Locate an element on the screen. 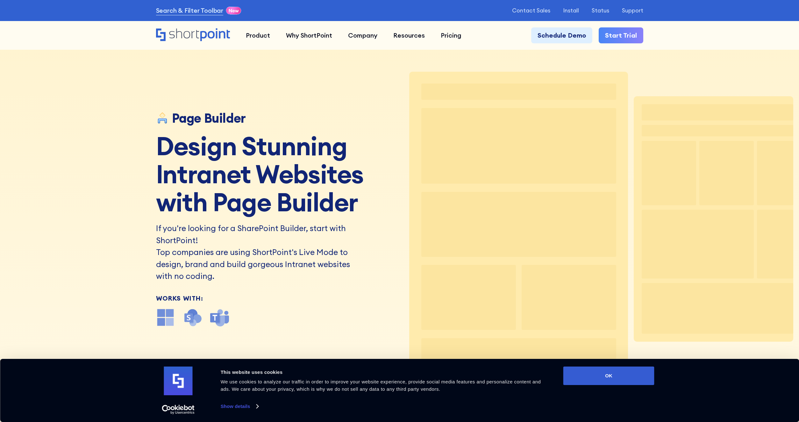 The image size is (799, 422). p: Contact Sales is located at coordinates (531, 11).